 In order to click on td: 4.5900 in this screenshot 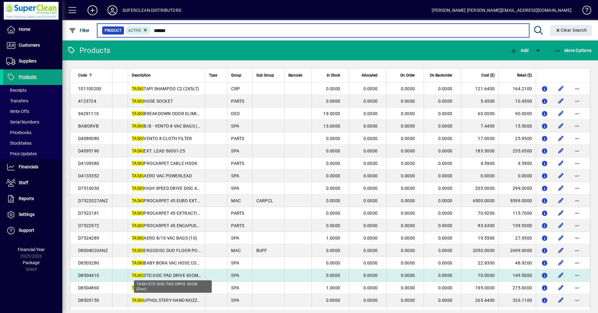, I will do `click(480, 163)`.